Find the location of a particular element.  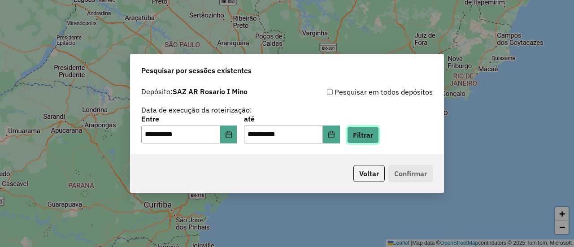

label: Entre is located at coordinates (189, 119).